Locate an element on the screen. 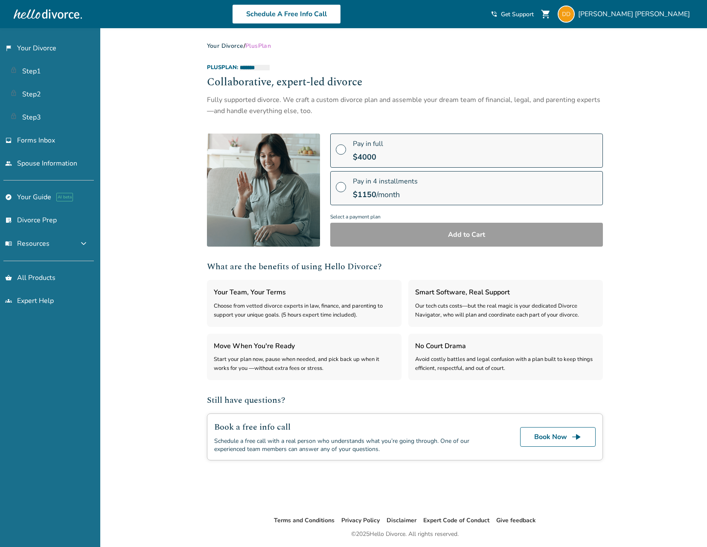 This screenshot has height=547, width=707. span: Select a payment plan is located at coordinates (466, 217).